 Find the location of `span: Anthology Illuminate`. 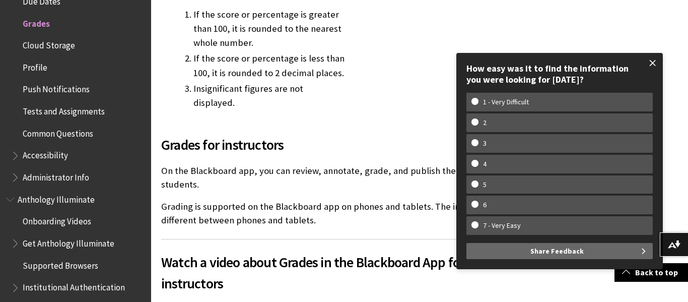

span: Anthology Illuminate is located at coordinates (56, 197).